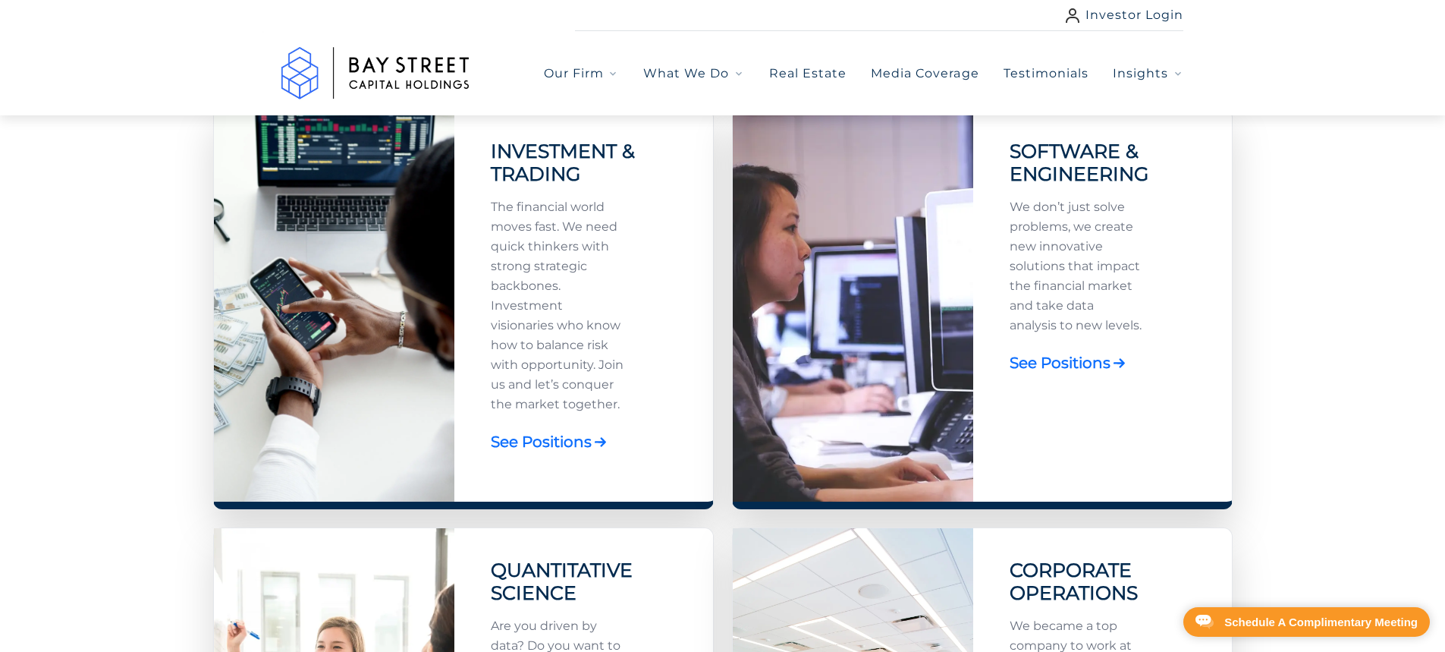  What do you see at coordinates (1140, 74) in the screenshot?
I see `span: Insights` at bounding box center [1140, 74].